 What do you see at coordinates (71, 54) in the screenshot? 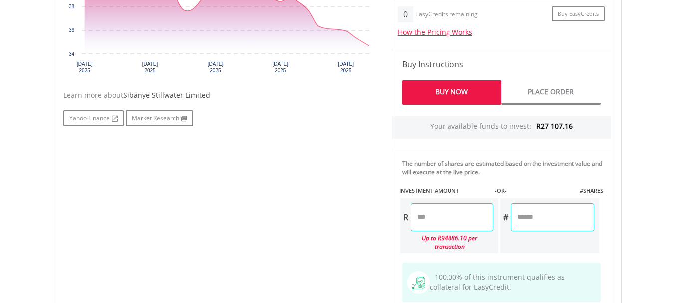
I see `text: 34` at bounding box center [71, 54].